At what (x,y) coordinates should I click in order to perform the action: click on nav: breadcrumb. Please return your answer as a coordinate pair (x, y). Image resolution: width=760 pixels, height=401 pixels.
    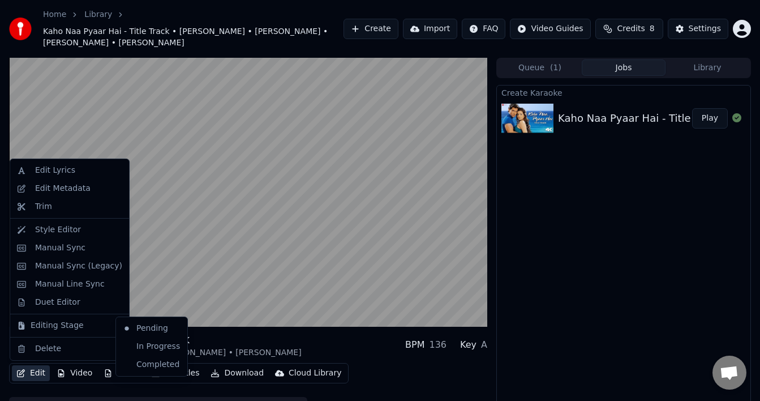
    Looking at the image, I should click on (193, 29).